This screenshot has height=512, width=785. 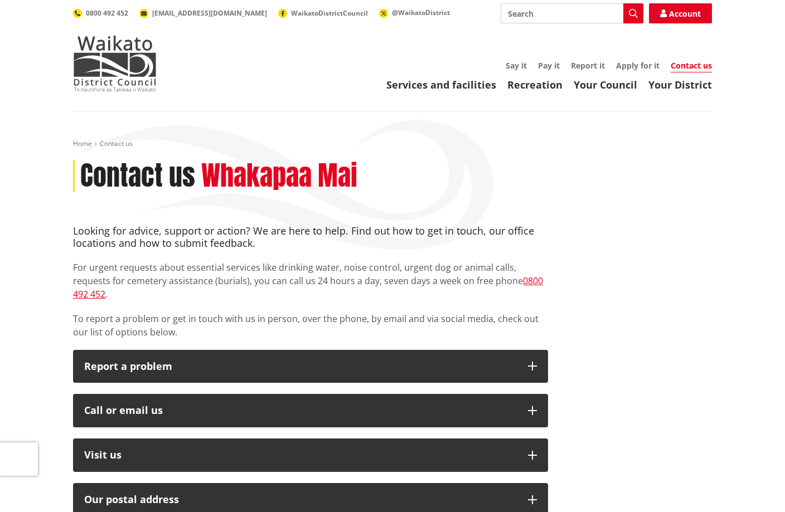 What do you see at coordinates (516, 65) in the screenshot?
I see `a: Say it` at bounding box center [516, 65].